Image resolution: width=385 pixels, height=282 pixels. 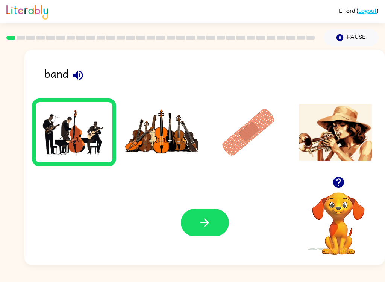 What do you see at coordinates (336, 132) in the screenshot?
I see `img: Answer choice 4` at bounding box center [336, 132].